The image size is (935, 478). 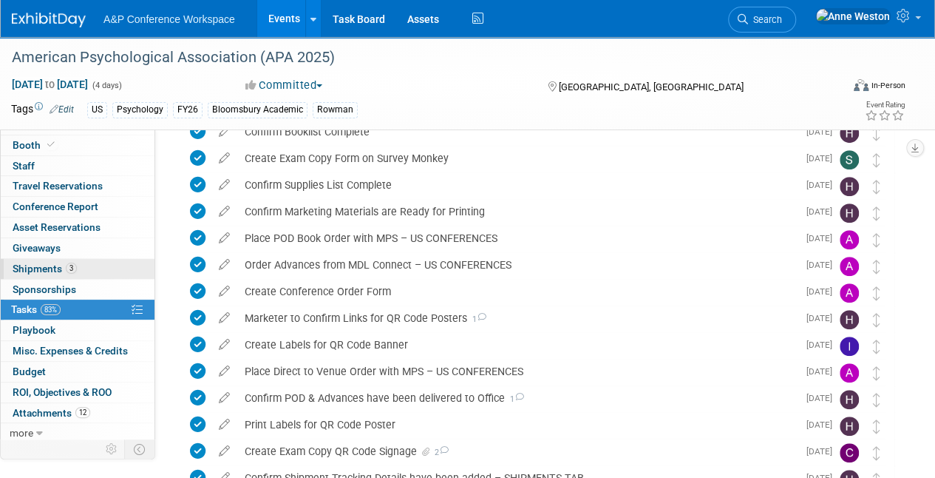 What do you see at coordinates (78, 433) in the screenshot?
I see `a: more` at bounding box center [78, 433].